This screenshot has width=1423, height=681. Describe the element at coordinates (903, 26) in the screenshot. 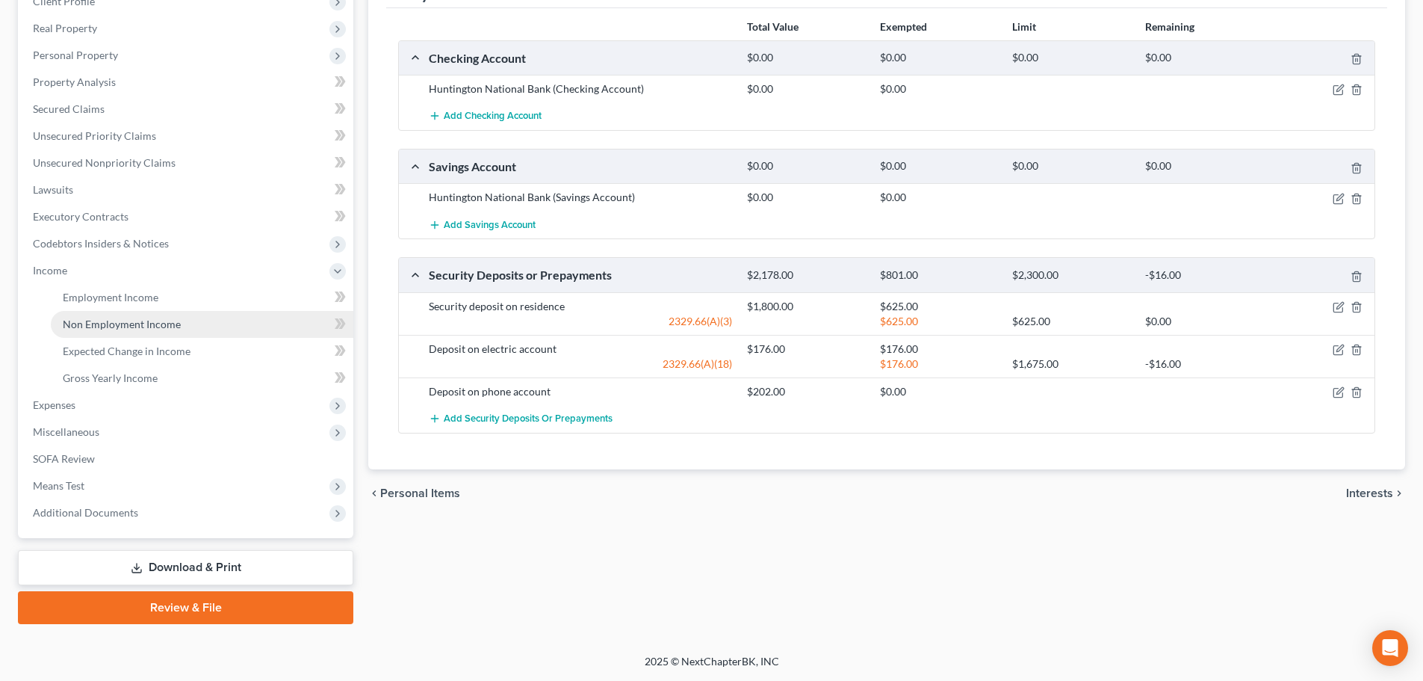

I see `strong: Exempted` at that location.